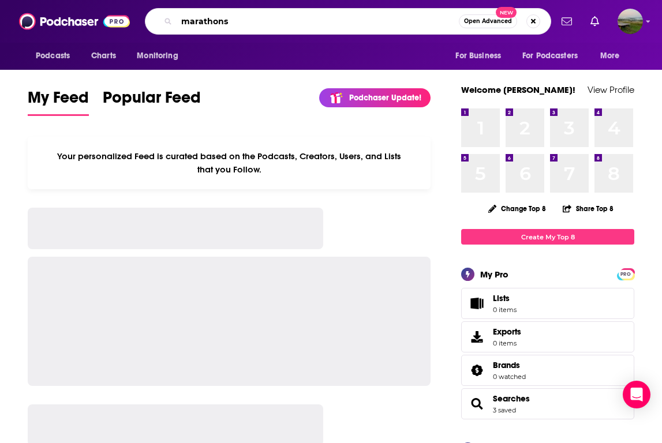  Describe the element at coordinates (385, 98) in the screenshot. I see `p: Podchaser Update!` at that location.